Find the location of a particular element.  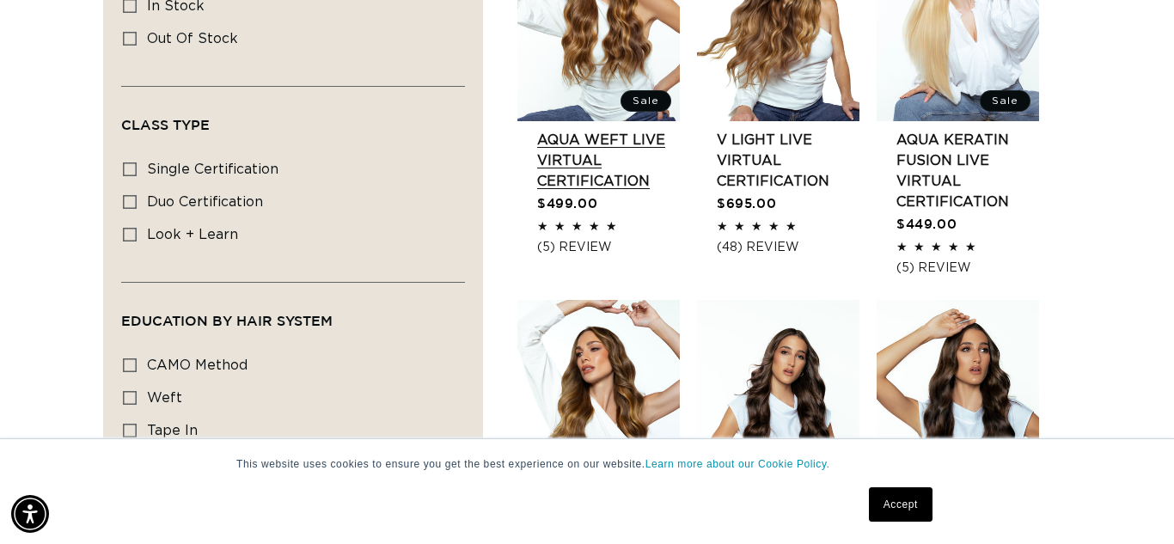

a: V Light Live Virtual Certification is located at coordinates (788, 161).